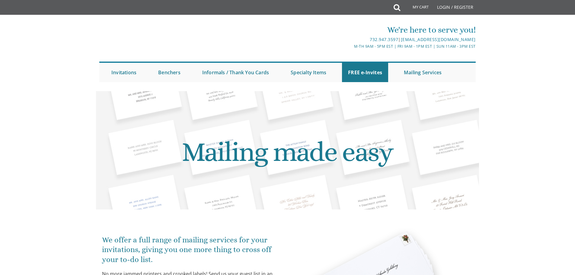  Describe the element at coordinates (169, 72) in the screenshot. I see `a: Benchers` at that location.